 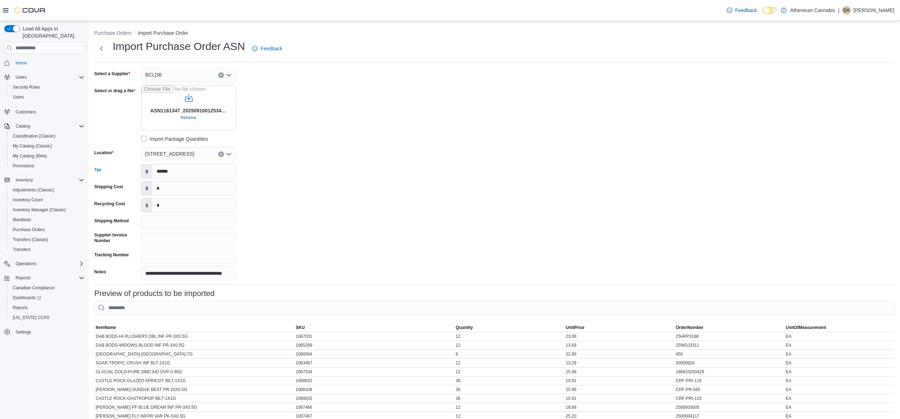 I want to click on div: 13.69, so click(x=620, y=345).